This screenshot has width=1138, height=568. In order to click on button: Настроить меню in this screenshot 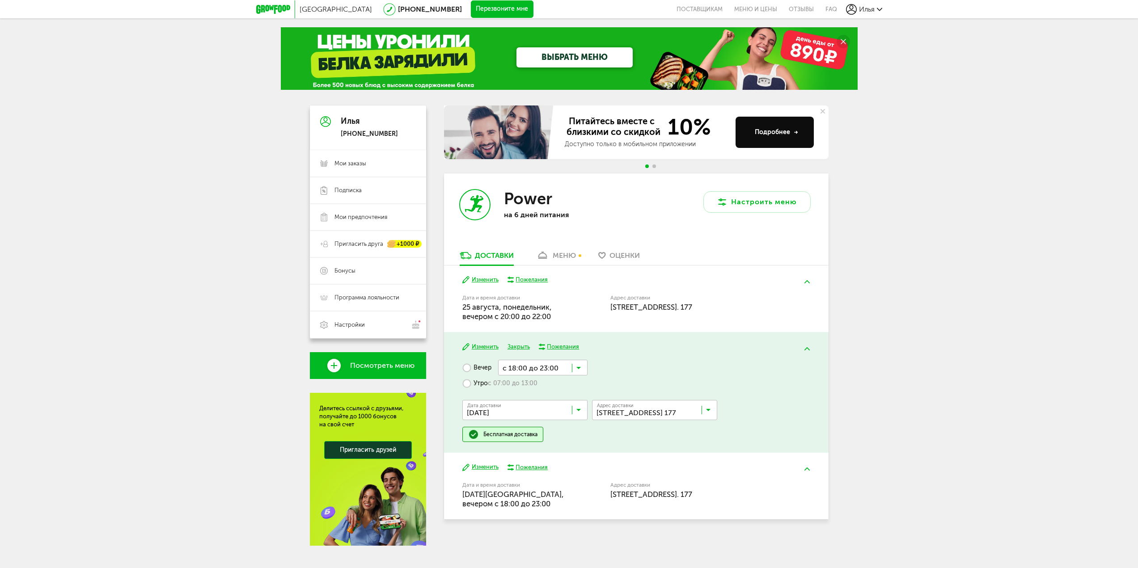, I will do `click(757, 202)`.